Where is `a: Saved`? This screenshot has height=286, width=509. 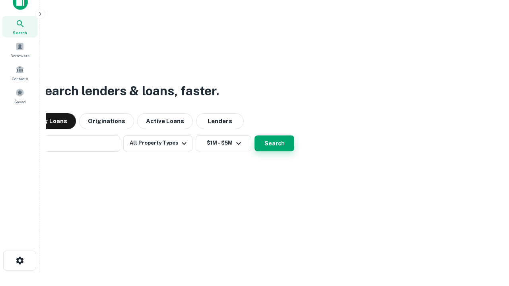 a: Saved is located at coordinates (20, 96).